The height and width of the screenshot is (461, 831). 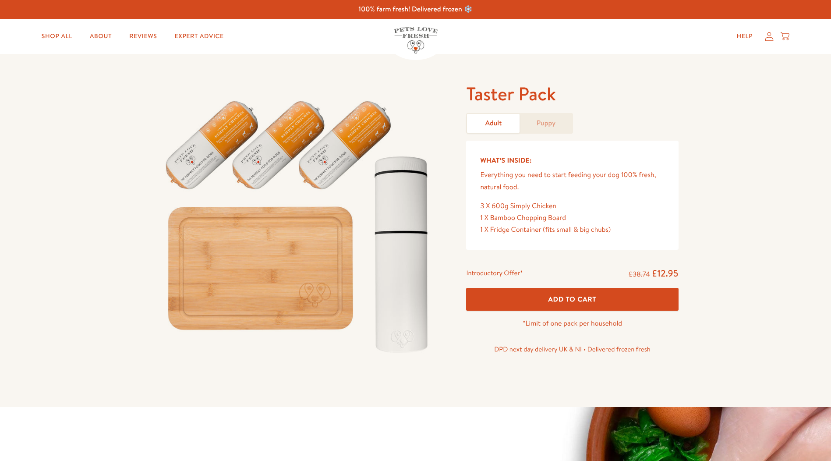 I want to click on div: Introductory Offer*, so click(x=494, y=274).